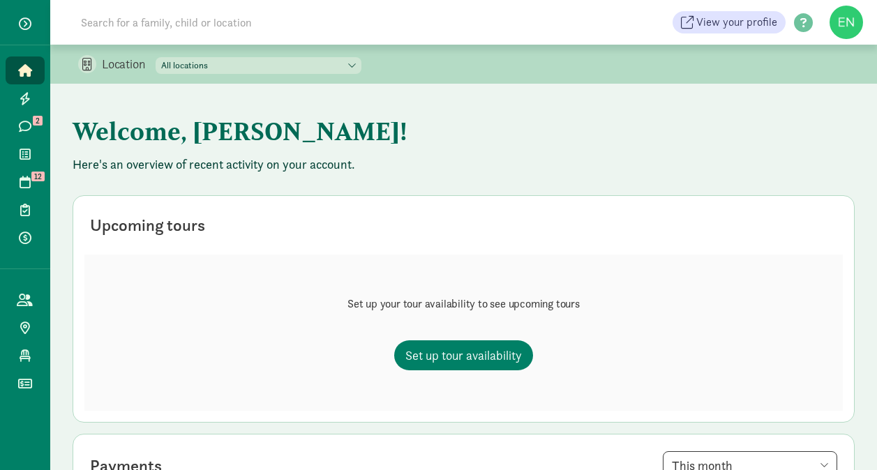 This screenshot has height=470, width=877. I want to click on p: Set up your tour availability to see upcoming tours, so click(464, 304).